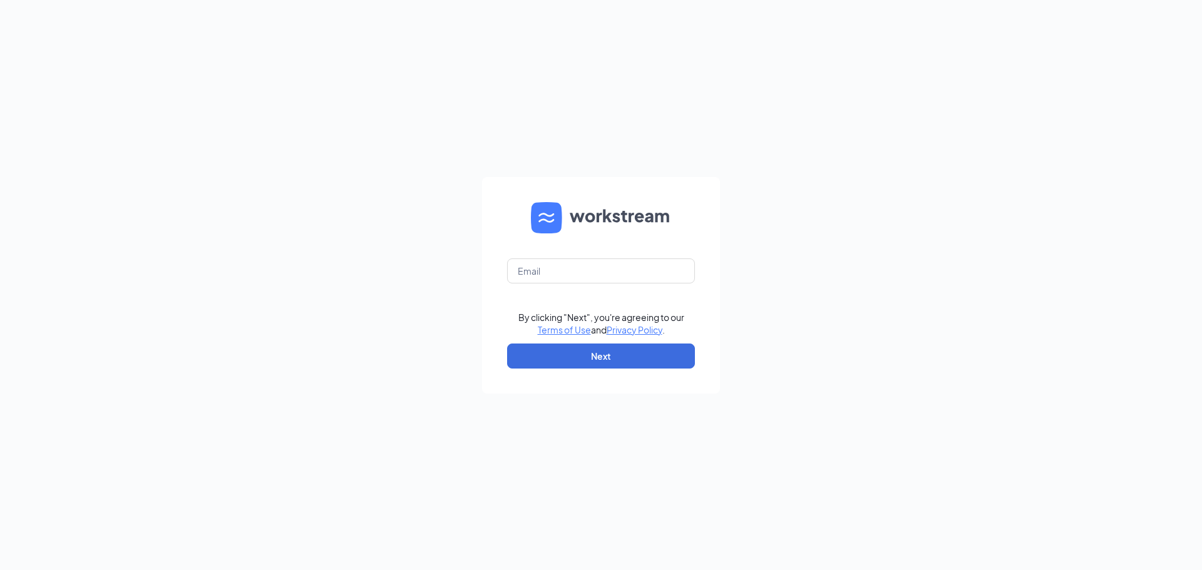 This screenshot has height=570, width=1202. I want to click on input: Email, so click(601, 271).